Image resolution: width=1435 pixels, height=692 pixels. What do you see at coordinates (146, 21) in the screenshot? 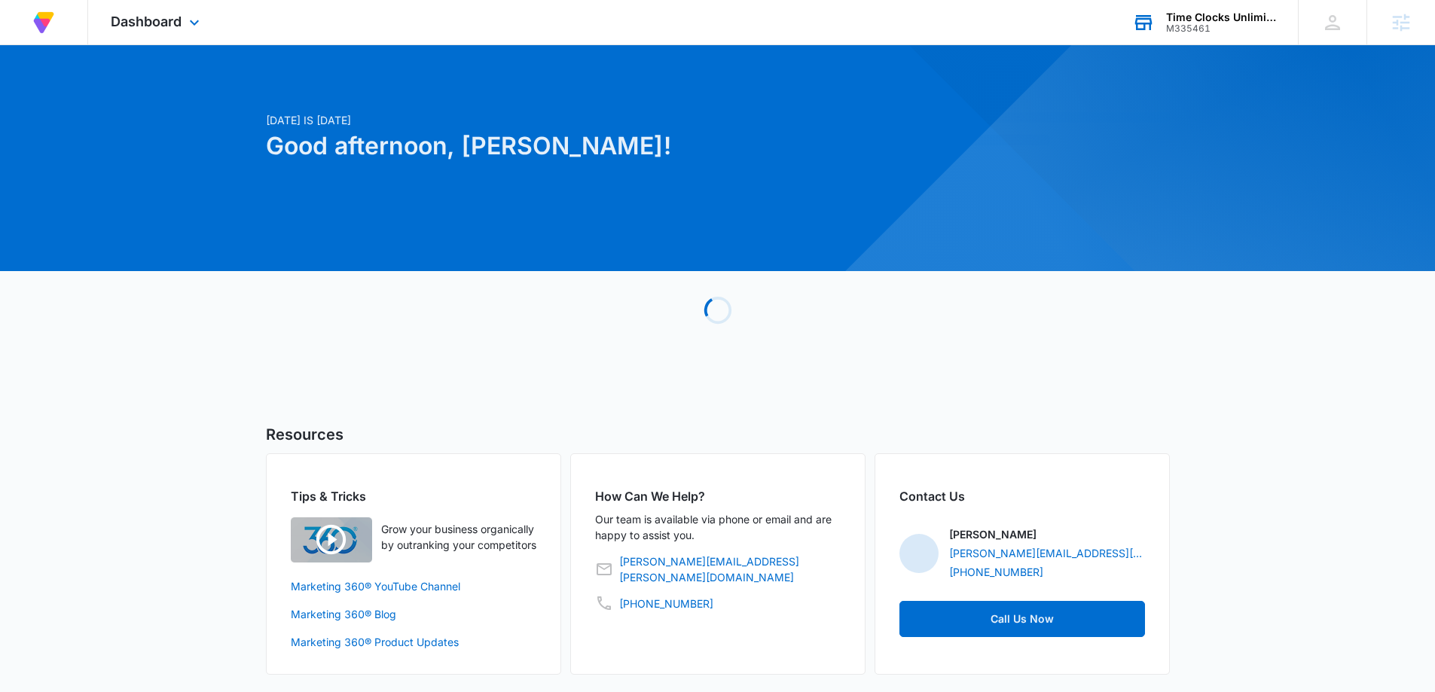
I see `span: Dashboard` at bounding box center [146, 21].